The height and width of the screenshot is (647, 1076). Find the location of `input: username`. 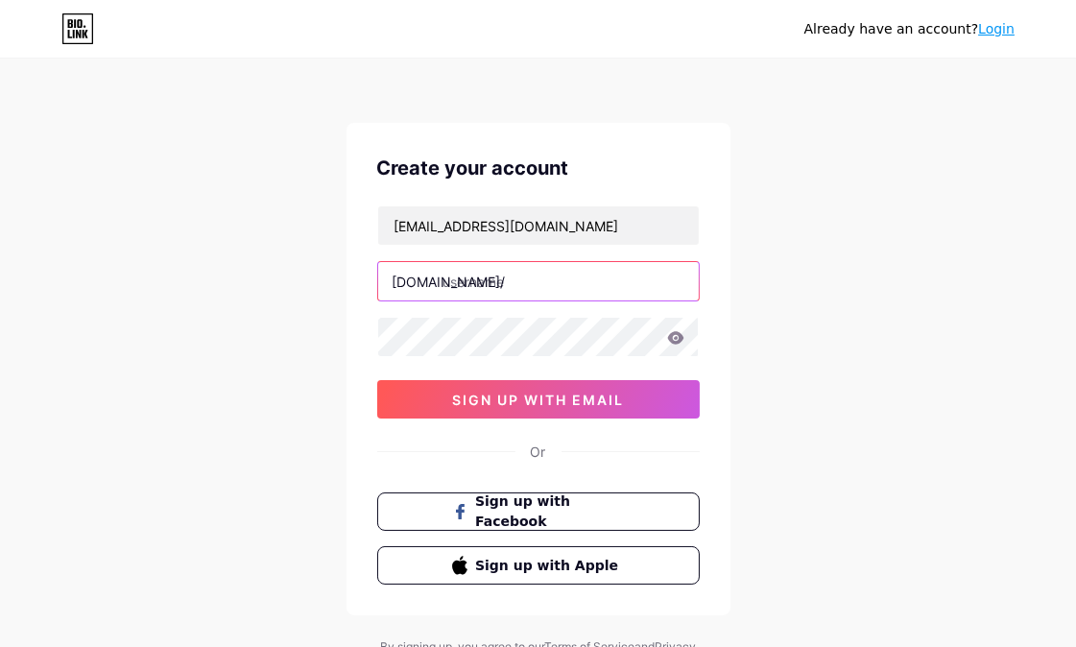

input: username is located at coordinates (539, 281).